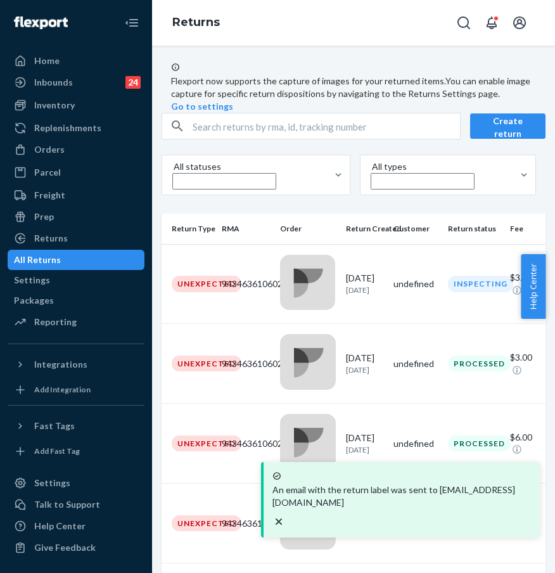 The image size is (555, 573). Describe the element at coordinates (76, 547) in the screenshot. I see `button: Give Feedback` at that location.